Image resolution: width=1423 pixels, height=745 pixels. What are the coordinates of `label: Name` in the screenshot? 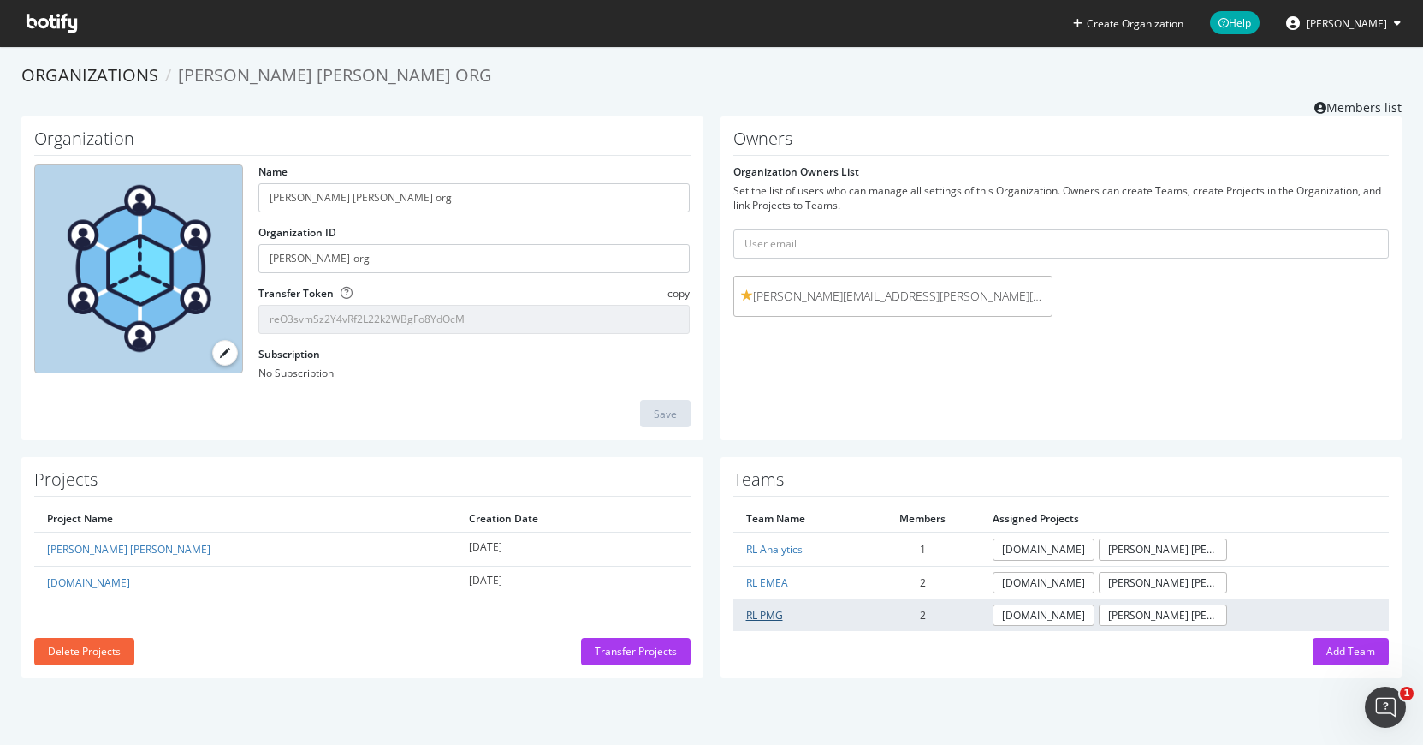 It's located at (273, 171).